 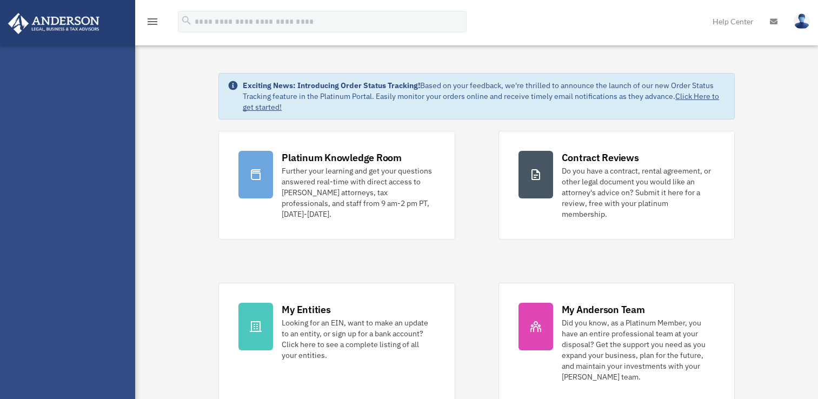 I want to click on i: menu, so click(x=152, y=22).